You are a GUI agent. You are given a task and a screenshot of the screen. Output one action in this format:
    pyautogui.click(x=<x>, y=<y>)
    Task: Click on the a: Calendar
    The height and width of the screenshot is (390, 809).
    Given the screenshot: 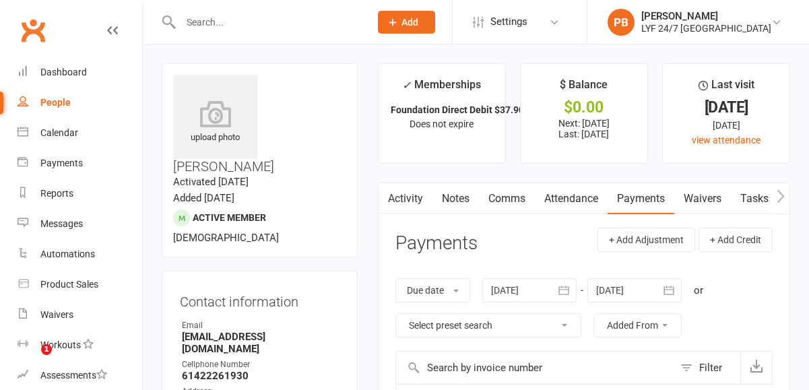 What is the action you would take?
    pyautogui.click(x=79, y=133)
    